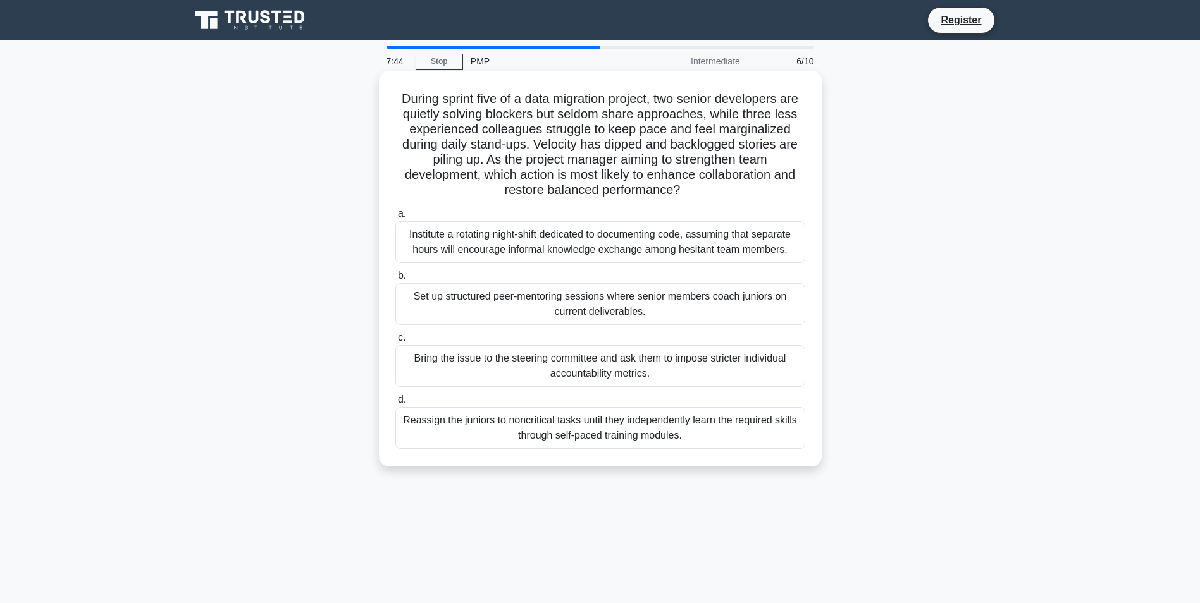 Image resolution: width=1200 pixels, height=603 pixels. What do you see at coordinates (600, 242) in the screenshot?
I see `div: Institute a rotating night-shift dedicated to documenting code, assuming that separate hours will...` at bounding box center [600, 242].